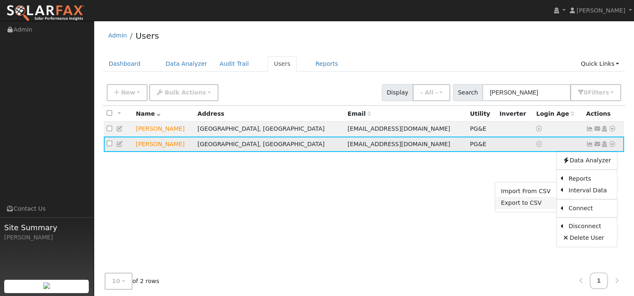 Image resolution: width=634 pixels, height=296 pixels. What do you see at coordinates (603, 114) in the screenshot?
I see `div: Actions` at bounding box center [603, 114].